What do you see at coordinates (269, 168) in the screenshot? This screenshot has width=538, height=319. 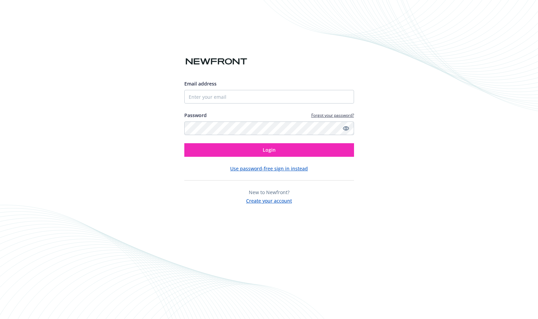 I see `button: Use password-free sign in instead` at bounding box center [269, 168].